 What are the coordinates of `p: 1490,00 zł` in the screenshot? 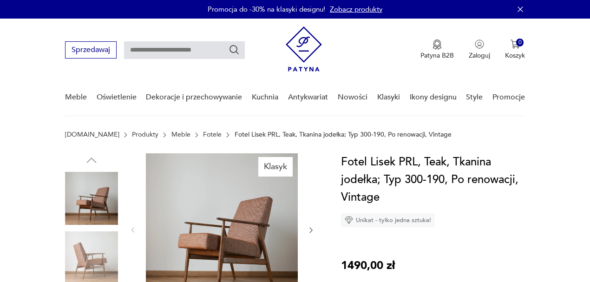 It's located at (368, 266).